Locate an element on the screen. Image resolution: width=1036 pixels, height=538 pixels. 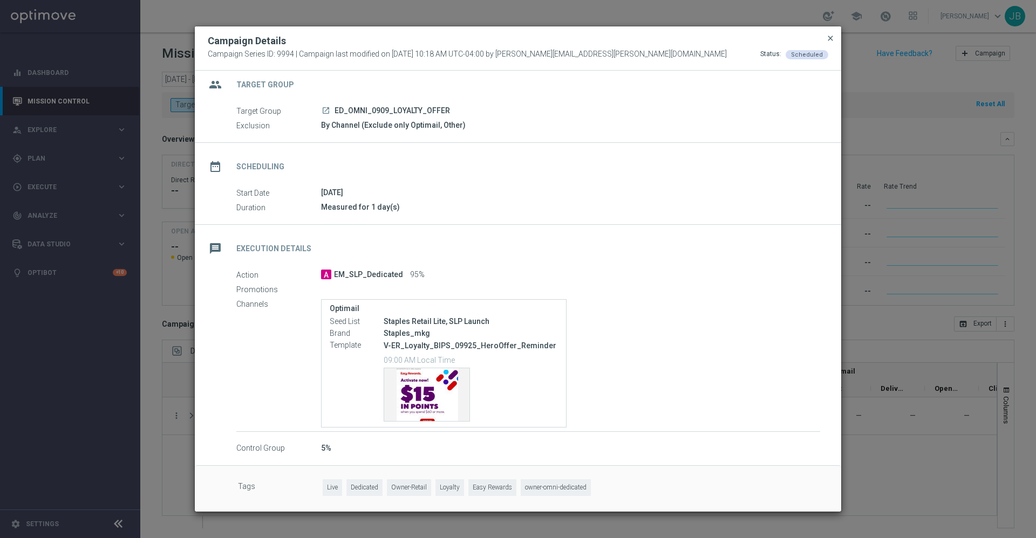
span: owner-omni-dedicated is located at coordinates (556, 488).